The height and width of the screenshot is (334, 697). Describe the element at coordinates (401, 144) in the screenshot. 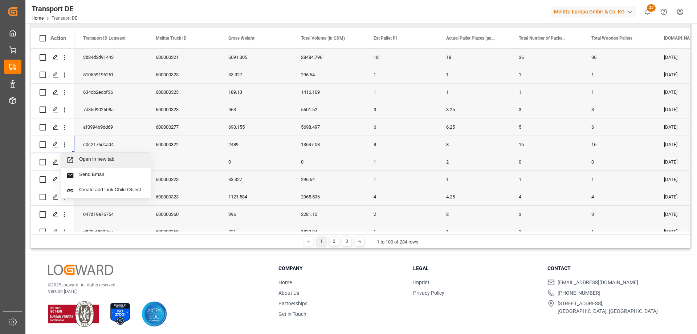

I see `div: 8` at that location.